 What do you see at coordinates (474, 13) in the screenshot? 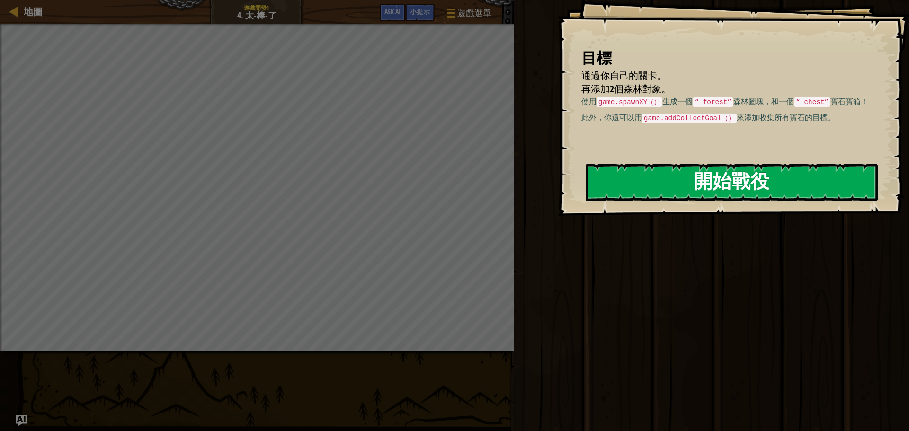
I see `span: 遊戲選單` at bounding box center [474, 13].